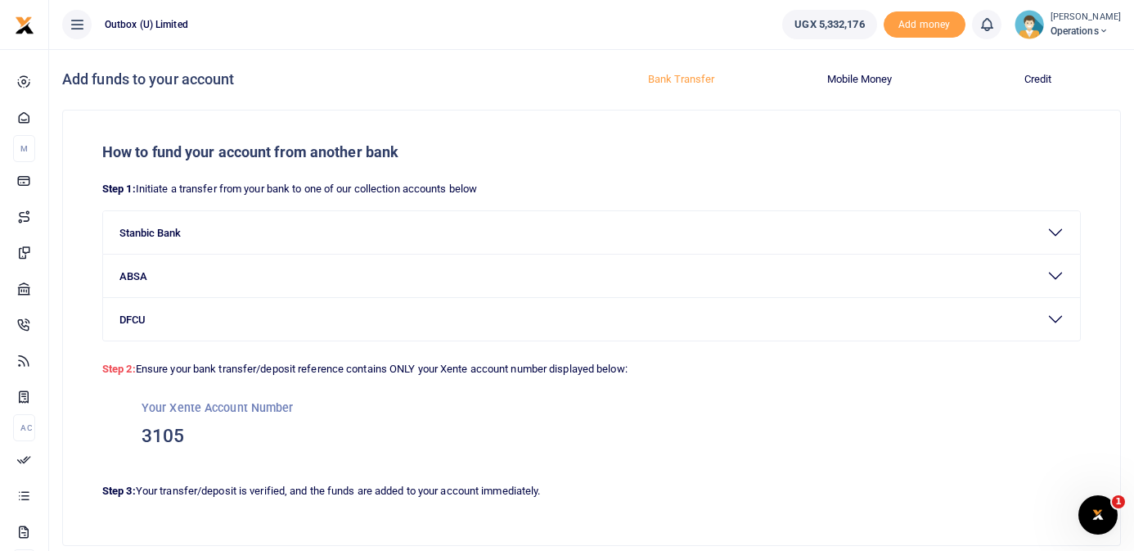 This screenshot has width=1134, height=551. What do you see at coordinates (592, 366) in the screenshot?
I see `p: Ensure your bank transfer/deposit reference contains ONLY your Xente account number displayed below:` at bounding box center [592, 366].